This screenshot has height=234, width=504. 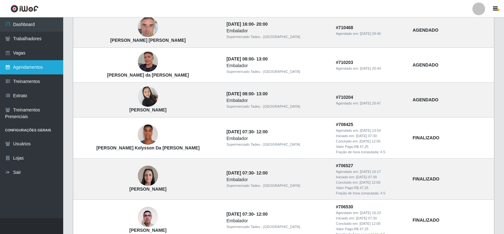 What do you see at coordinates (345, 97) in the screenshot?
I see `strong: # 710204` at bounding box center [345, 97].